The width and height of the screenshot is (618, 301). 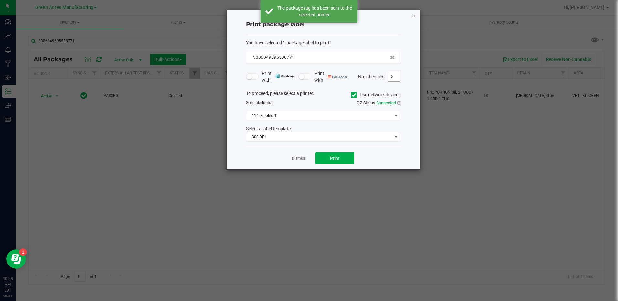 What do you see at coordinates (323, 129) in the screenshot?
I see `div: Select a label template.` at bounding box center [323, 129].